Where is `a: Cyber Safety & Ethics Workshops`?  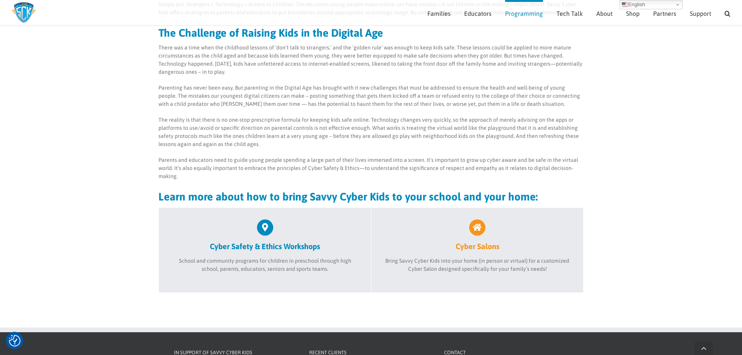 a: Cyber Safety & Ethics Workshops is located at coordinates (265, 235).